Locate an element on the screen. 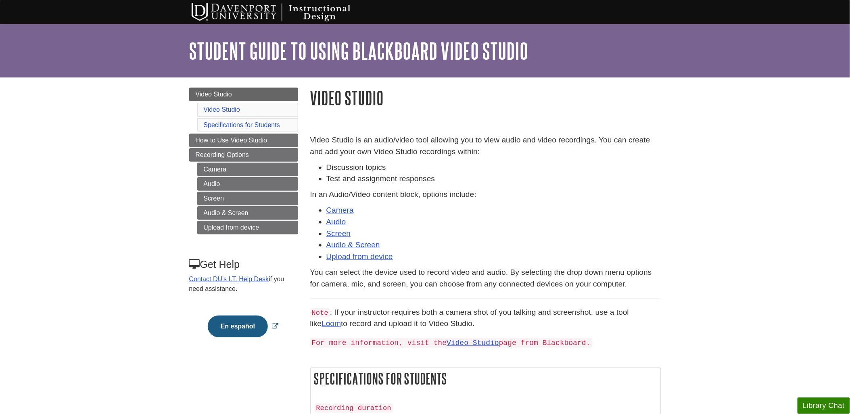 This screenshot has height=414, width=850. h1: Video Studio is located at coordinates (486, 98).